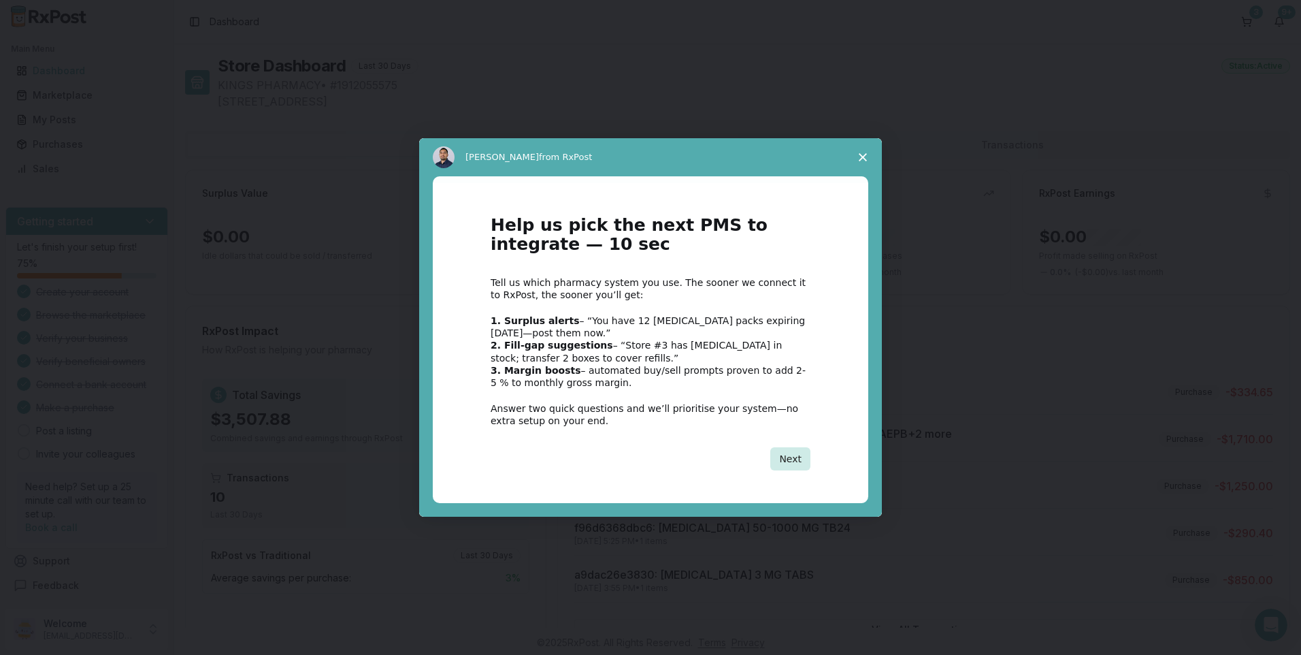 This screenshot has height=655, width=1301. What do you see at coordinates (651, 376) in the screenshot?
I see `div: – automated buy/sell prompts proven to add 2-5 % to monthly gross margin.` at bounding box center [651, 376].